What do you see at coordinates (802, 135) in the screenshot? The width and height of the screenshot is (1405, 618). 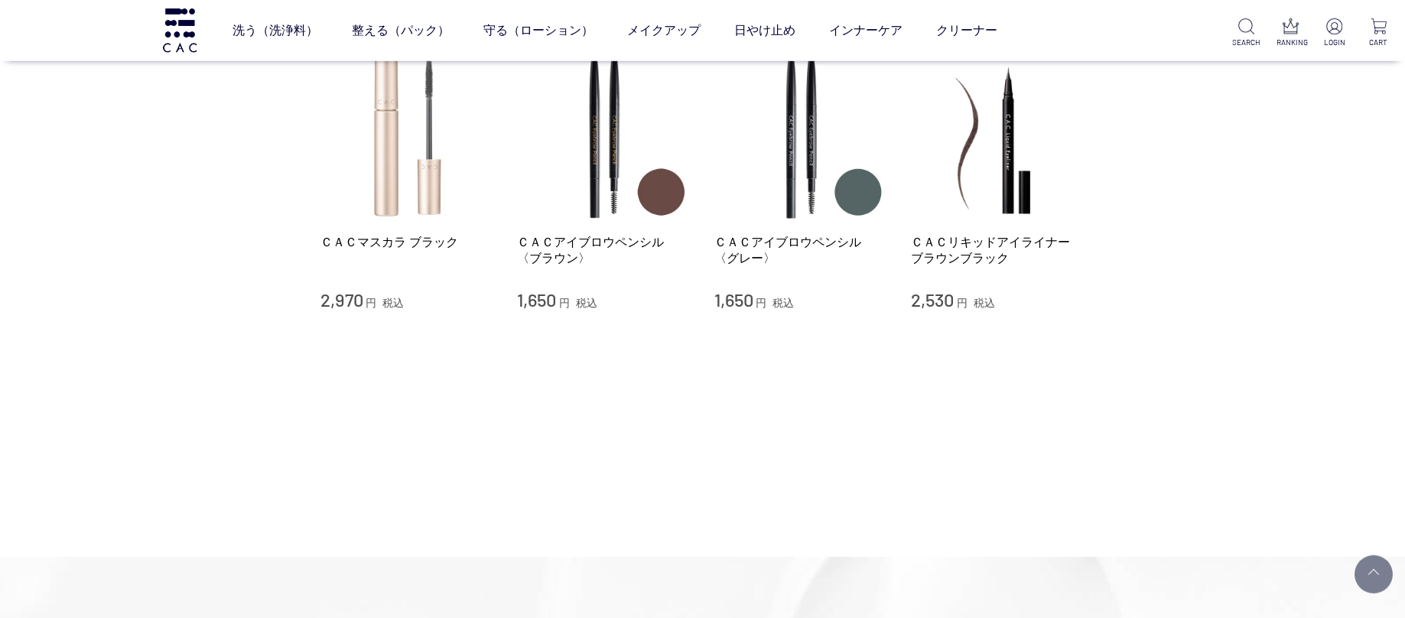 I see `img: ＣＡＣアイブロウペンシル 〈グレー〉` at bounding box center [802, 135].